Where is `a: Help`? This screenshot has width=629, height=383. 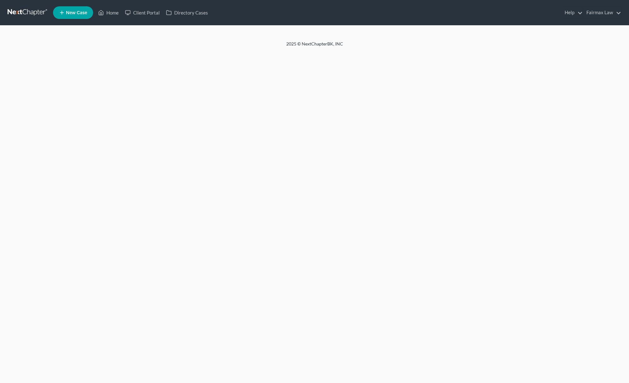
a: Help is located at coordinates (572, 13).